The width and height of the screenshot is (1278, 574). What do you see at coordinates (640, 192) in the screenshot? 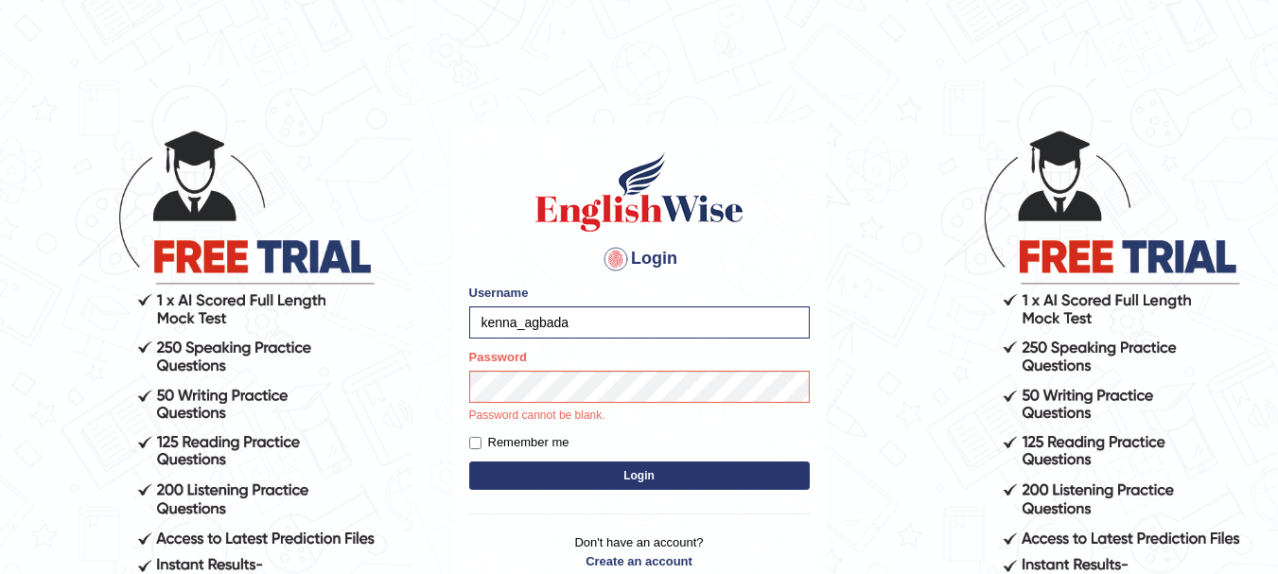
I see `img: Logo of English Wise sign in for intelligent practice with AI` at bounding box center [640, 192].